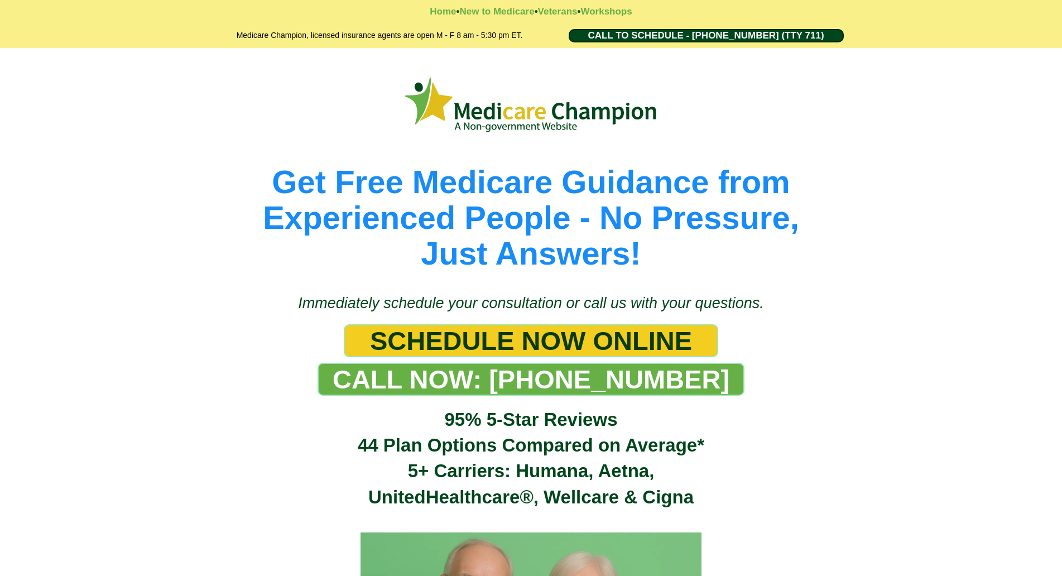  Describe the element at coordinates (558, 11) in the screenshot. I see `a: Veterans` at that location.